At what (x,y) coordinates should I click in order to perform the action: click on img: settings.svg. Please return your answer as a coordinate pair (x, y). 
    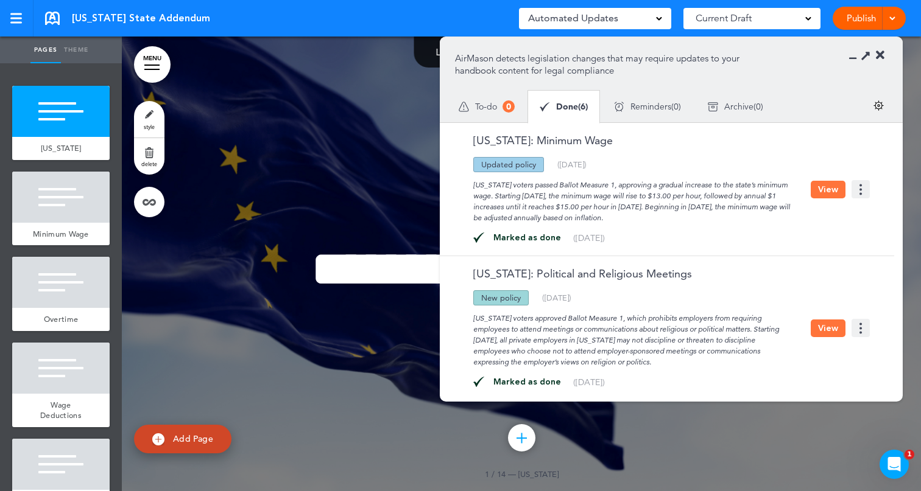
    Looking at the image, I should click on (878, 105).